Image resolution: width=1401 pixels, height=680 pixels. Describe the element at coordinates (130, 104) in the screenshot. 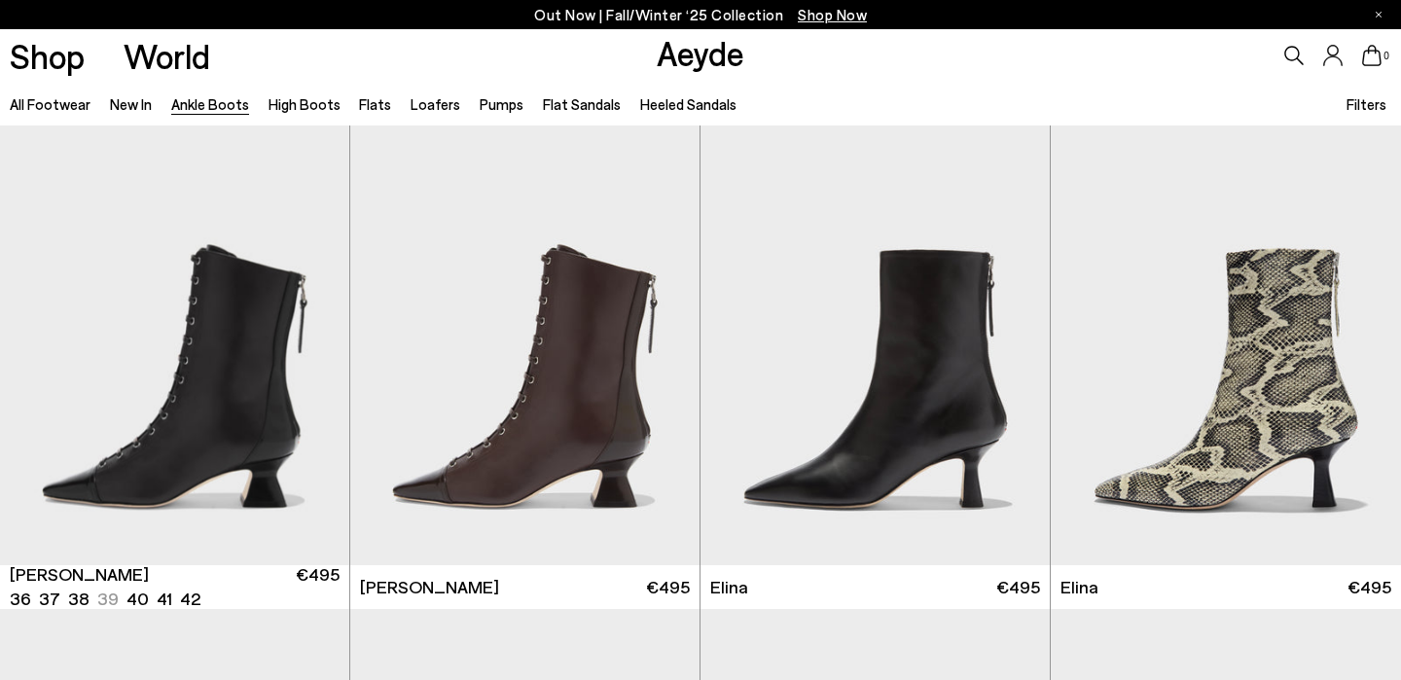

I see `a: New In` at that location.